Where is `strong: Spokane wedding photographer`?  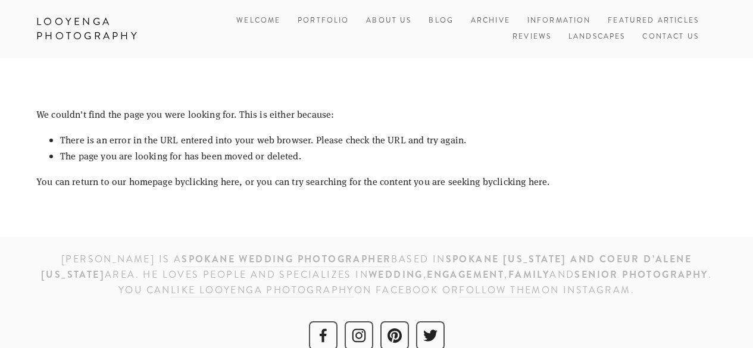 strong: Spokane wedding photographer is located at coordinates (286, 259).